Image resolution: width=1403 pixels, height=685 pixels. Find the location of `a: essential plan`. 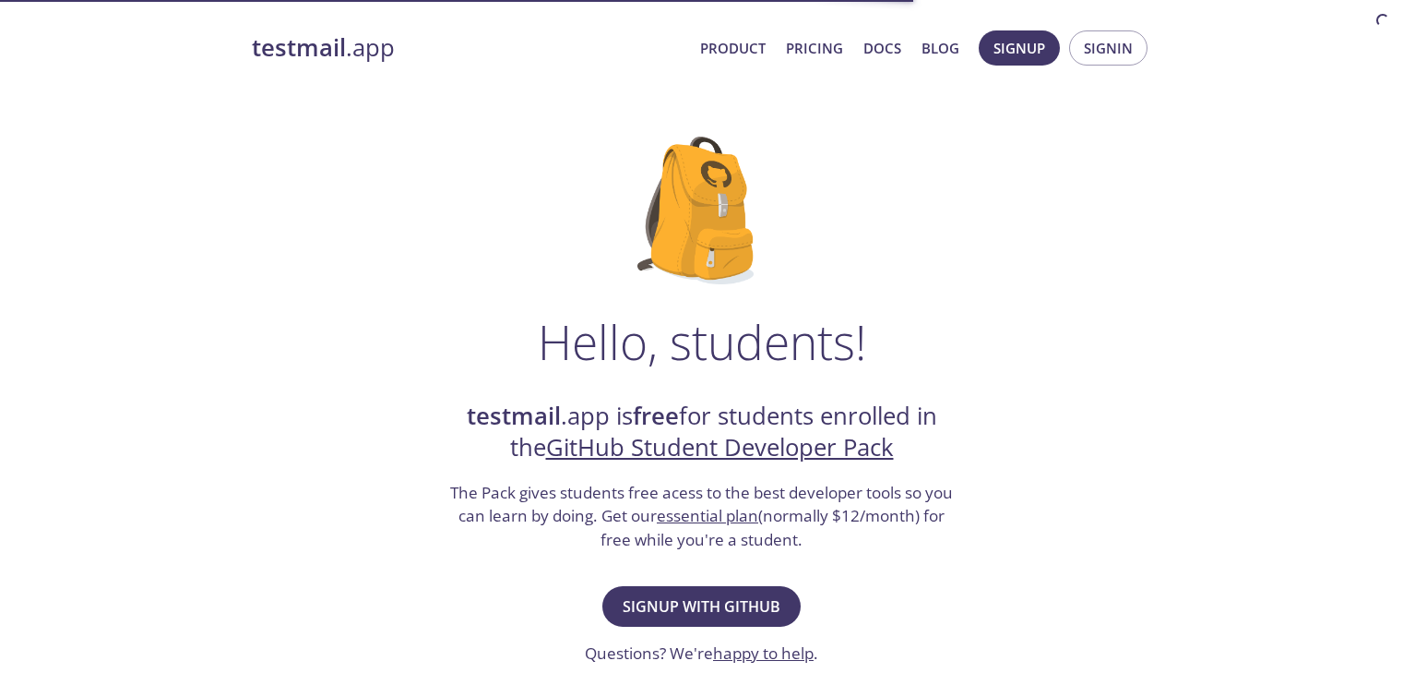

a: essential plan is located at coordinates (708, 515).